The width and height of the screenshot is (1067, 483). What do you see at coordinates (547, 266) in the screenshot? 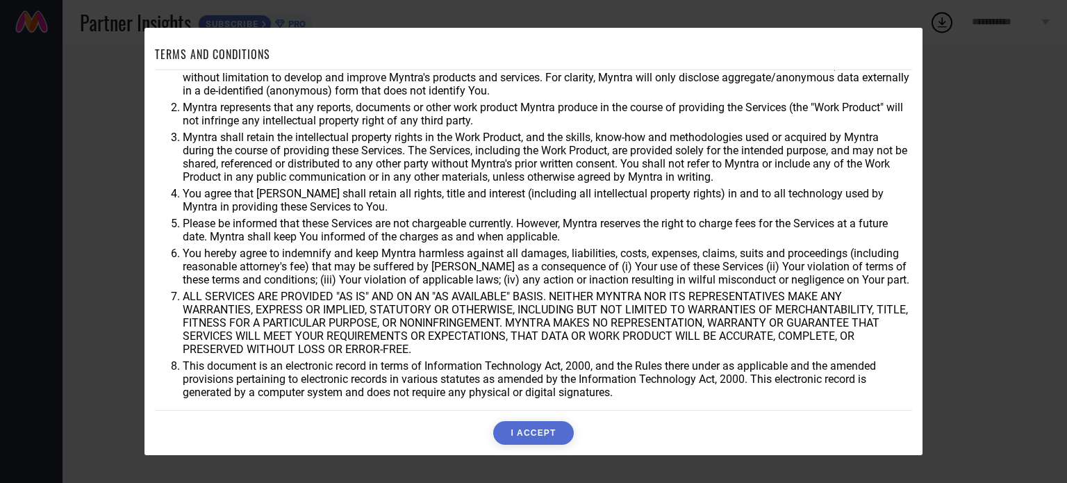
I see `li: You hereby agree to indemnify and keep Myntra harmless against all damages, liabilities, costs, e...` at bounding box center [547, 266].